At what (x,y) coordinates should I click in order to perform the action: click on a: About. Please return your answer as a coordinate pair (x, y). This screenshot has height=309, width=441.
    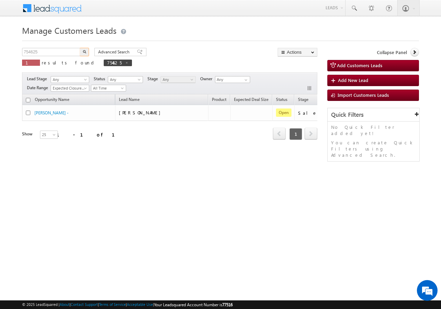
    Looking at the image, I should click on (64, 304).